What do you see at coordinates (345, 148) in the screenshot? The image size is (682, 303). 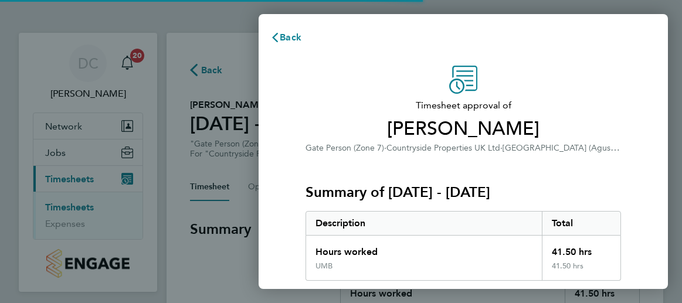 I see `span: Gate Person (Zone 7)` at bounding box center [345, 148].